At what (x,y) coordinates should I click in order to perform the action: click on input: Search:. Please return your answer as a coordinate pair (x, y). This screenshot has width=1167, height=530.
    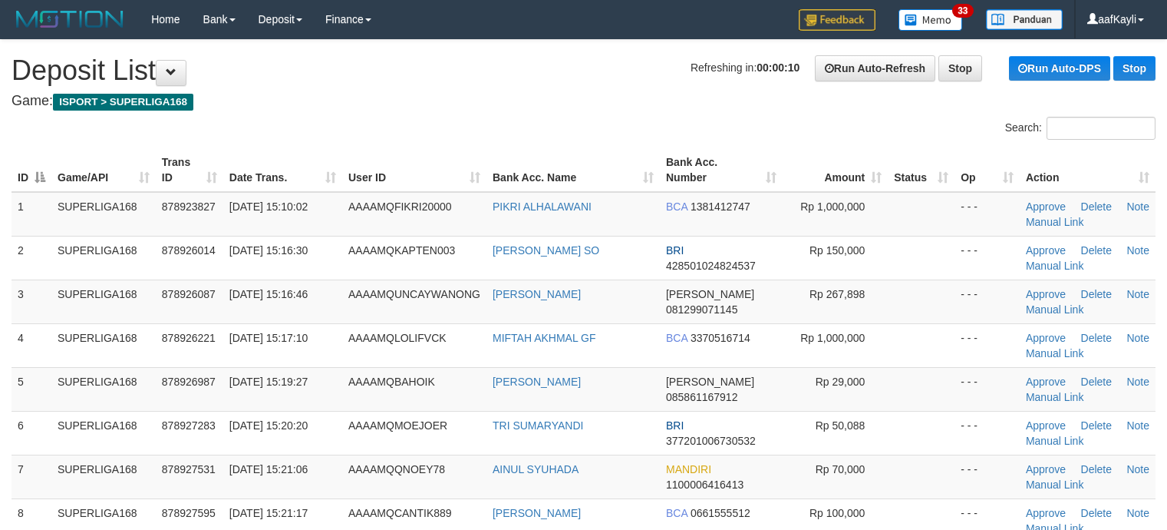
    Looking at the image, I should click on (1101, 128).